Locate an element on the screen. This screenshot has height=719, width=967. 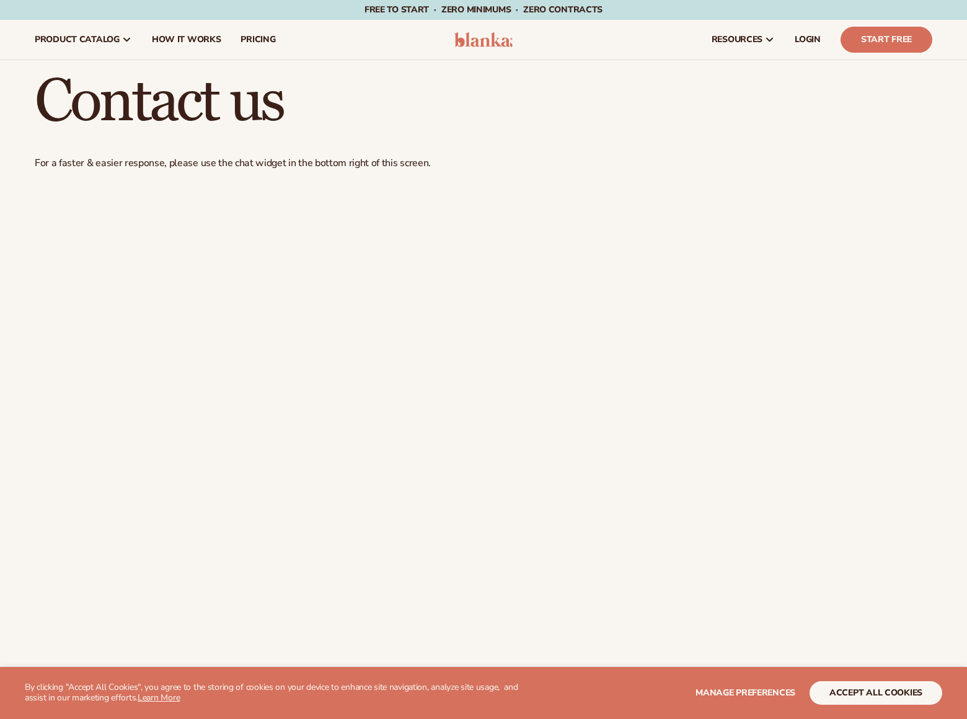
span: Manage preferences is located at coordinates (745, 692).